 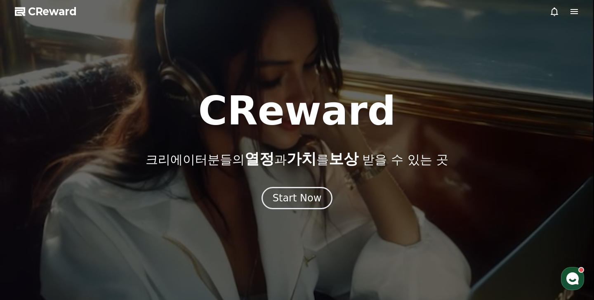 What do you see at coordinates (80, 242) in the screenshot?
I see `a: 대화` at bounding box center [80, 242].